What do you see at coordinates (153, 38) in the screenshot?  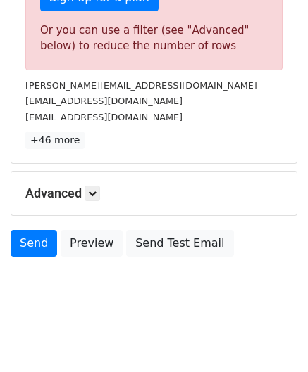 I see `div: Or you can use a filter (see "Advanced" below) to reduce the number of rows` at bounding box center [153, 38].